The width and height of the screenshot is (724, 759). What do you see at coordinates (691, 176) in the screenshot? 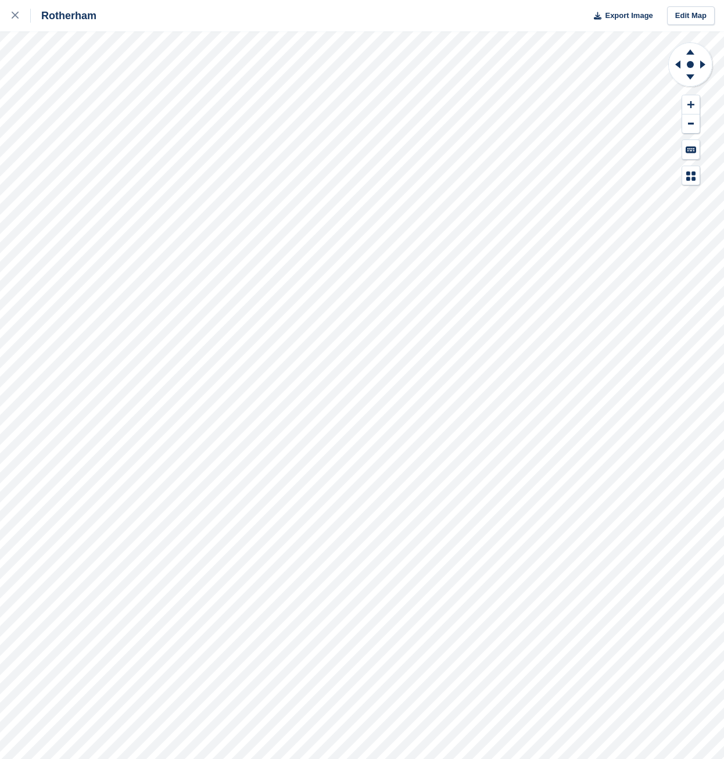
I see `button: Map Legend` at bounding box center [691, 176].